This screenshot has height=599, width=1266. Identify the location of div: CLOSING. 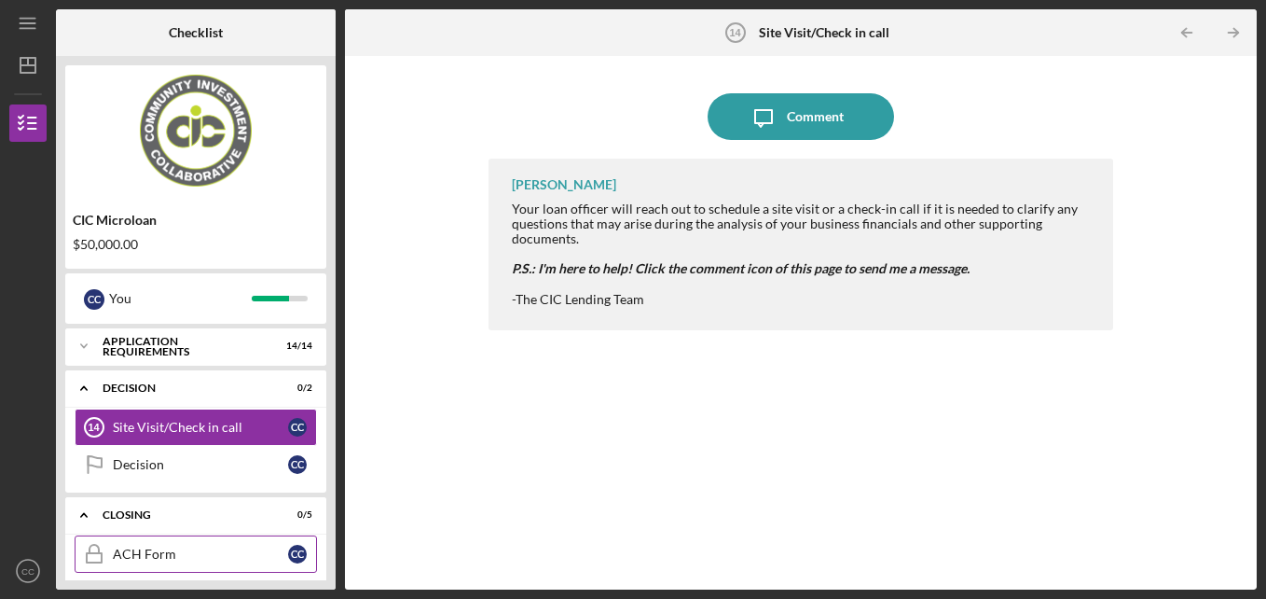
(184, 515).